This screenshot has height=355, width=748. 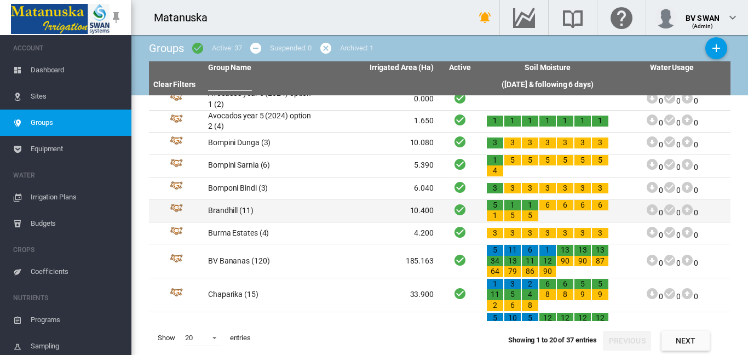 What do you see at coordinates (485, 18) in the screenshot?
I see `button: icon-bell-ring` at bounding box center [485, 18].